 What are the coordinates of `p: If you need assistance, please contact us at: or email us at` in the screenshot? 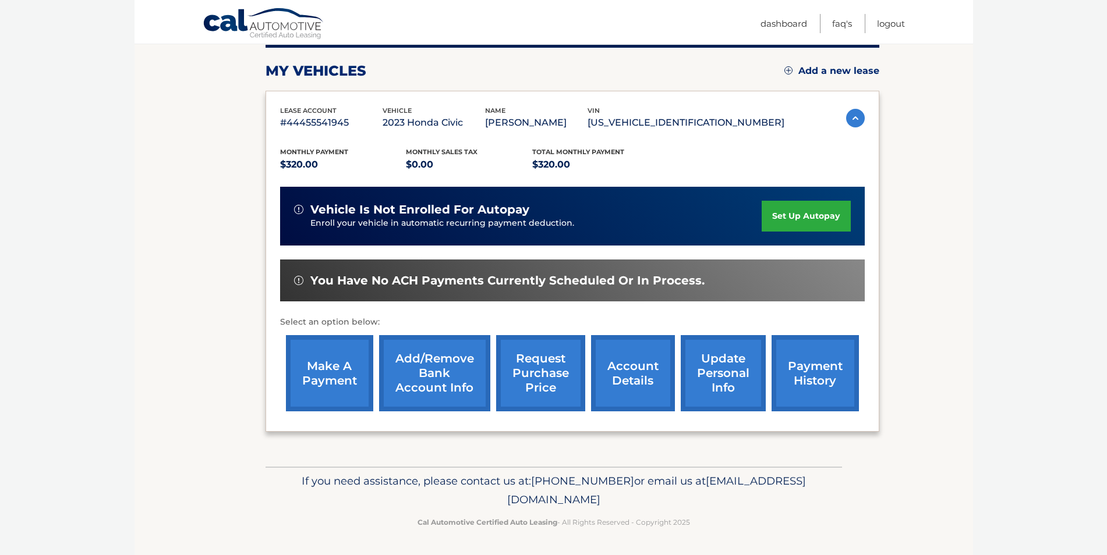 It's located at (554, 491).